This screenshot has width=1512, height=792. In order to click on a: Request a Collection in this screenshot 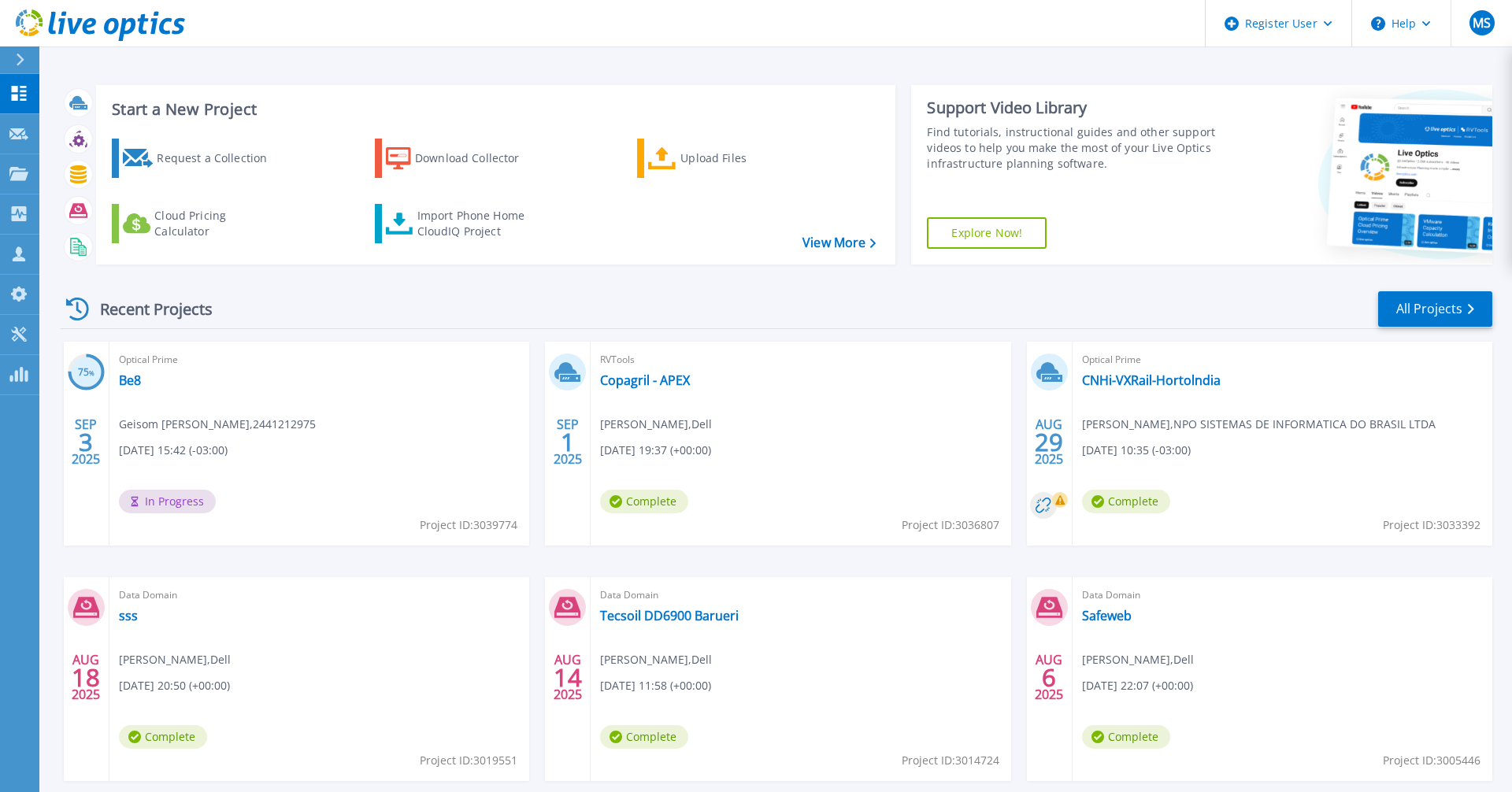, I will do `click(199, 159)`.